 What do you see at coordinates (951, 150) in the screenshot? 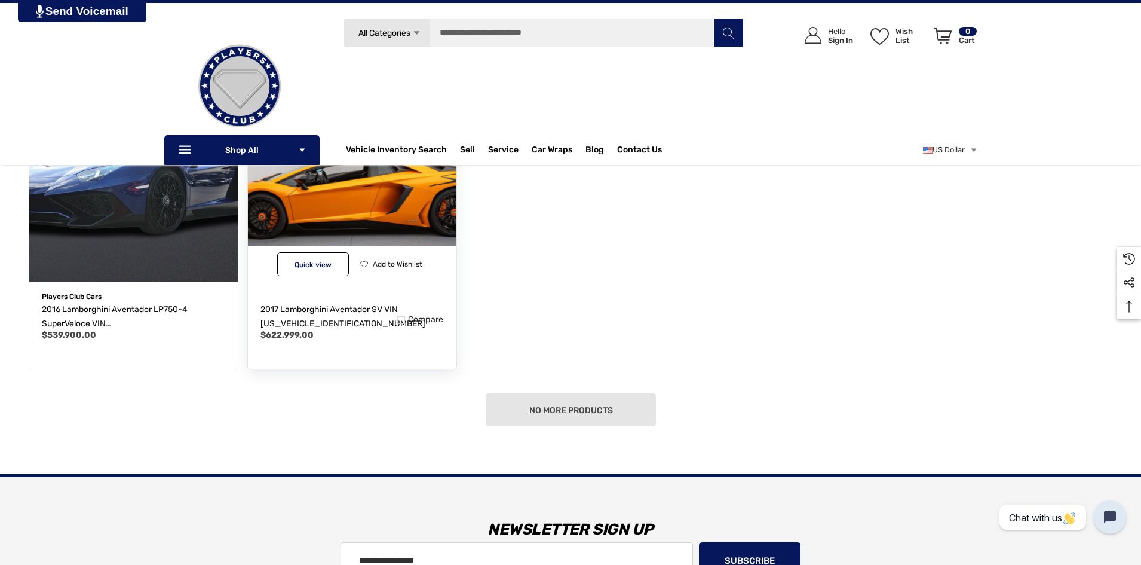
I see `a: USD` at bounding box center [951, 150].